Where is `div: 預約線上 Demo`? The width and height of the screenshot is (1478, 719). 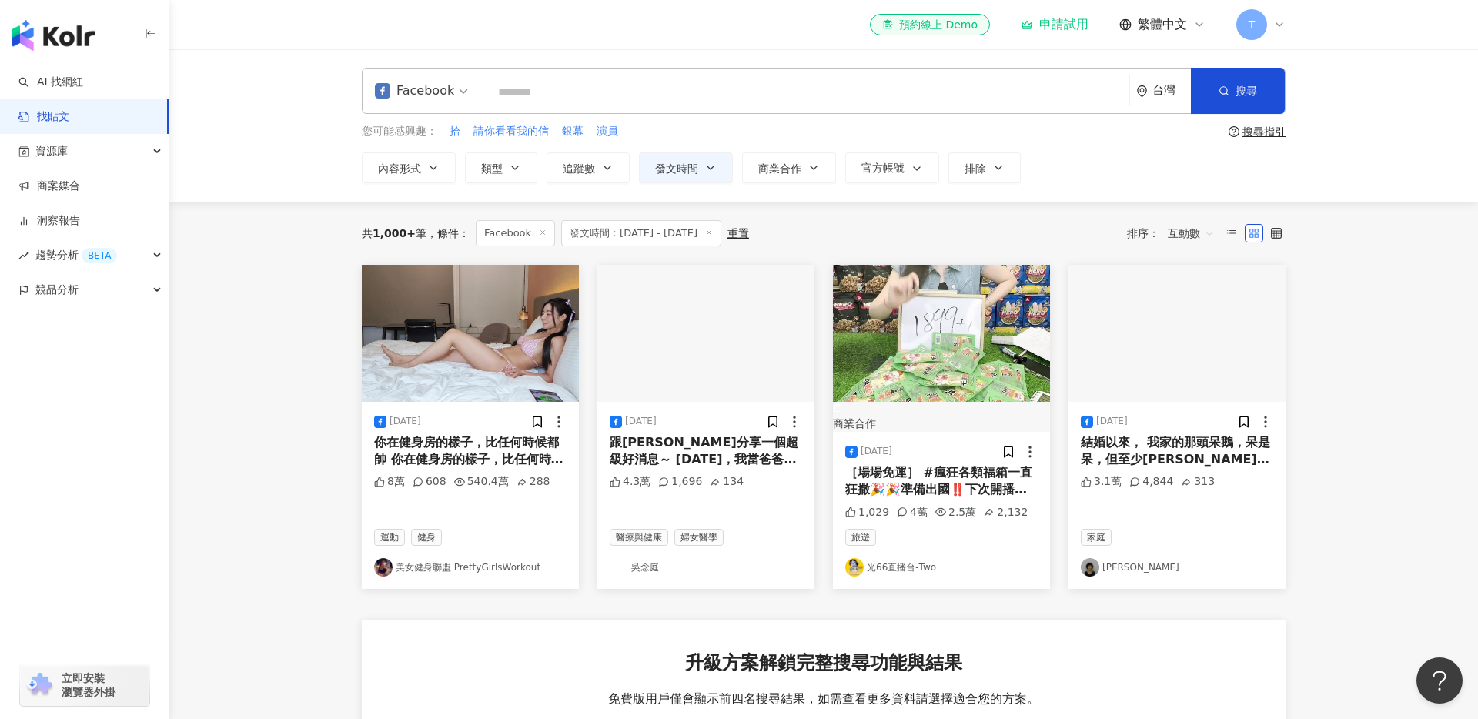
div: 預約線上 Demo is located at coordinates (930, 25).